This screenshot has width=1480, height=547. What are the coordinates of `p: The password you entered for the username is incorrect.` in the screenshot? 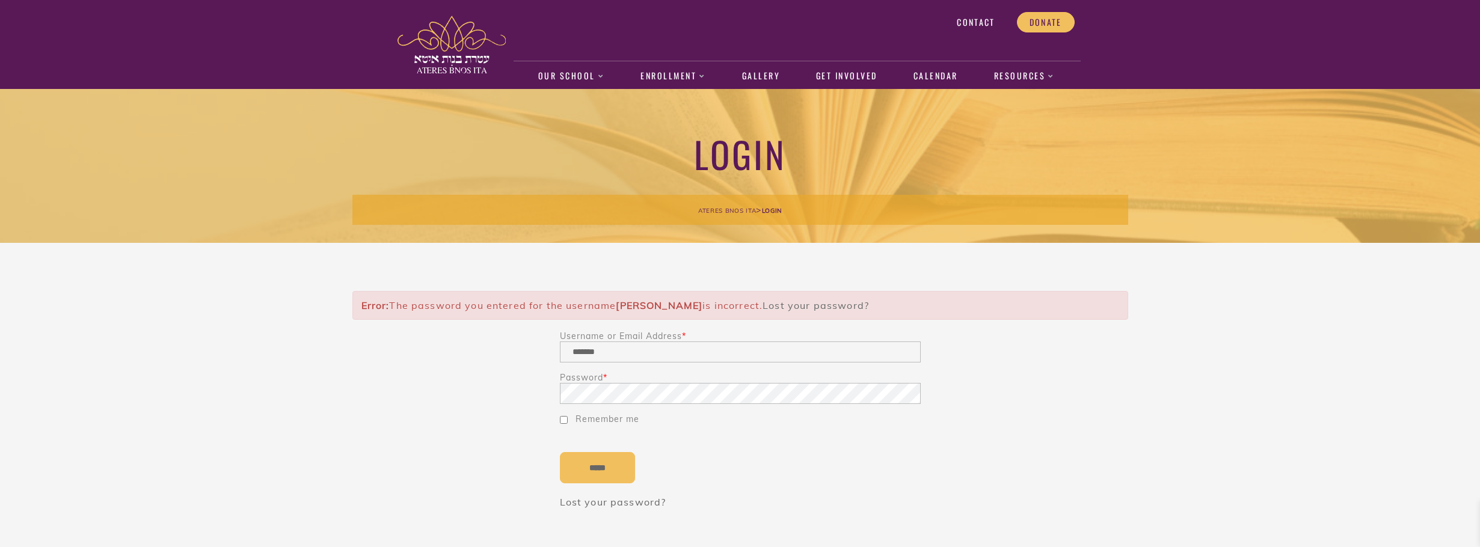 It's located at (734, 305).